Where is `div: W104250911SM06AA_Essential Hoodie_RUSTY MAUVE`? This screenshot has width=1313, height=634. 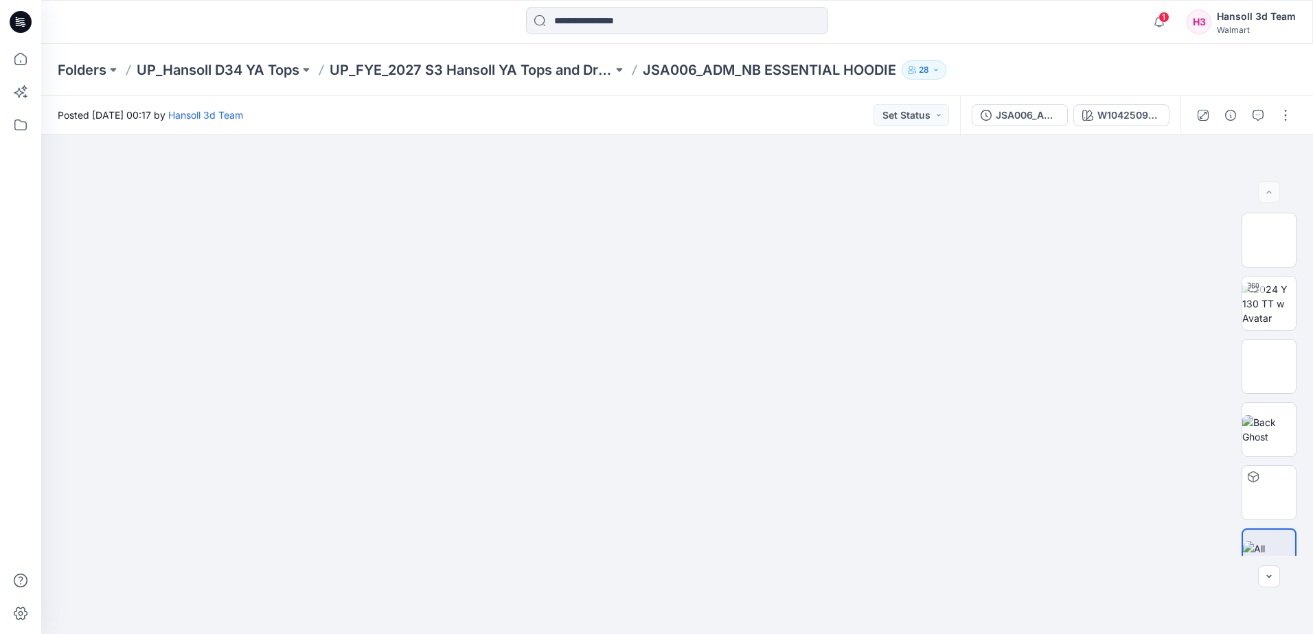
div: W104250911SM06AA_Essential Hoodie_RUSTY MAUVE is located at coordinates (1129, 115).